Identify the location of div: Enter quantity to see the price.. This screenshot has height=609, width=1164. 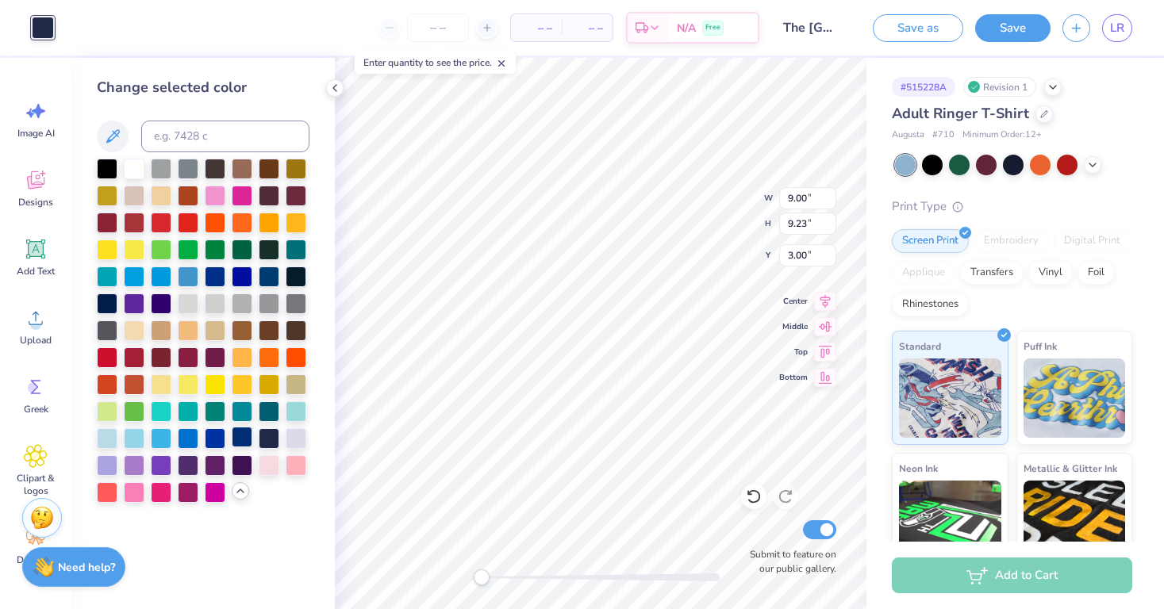
(435, 63).